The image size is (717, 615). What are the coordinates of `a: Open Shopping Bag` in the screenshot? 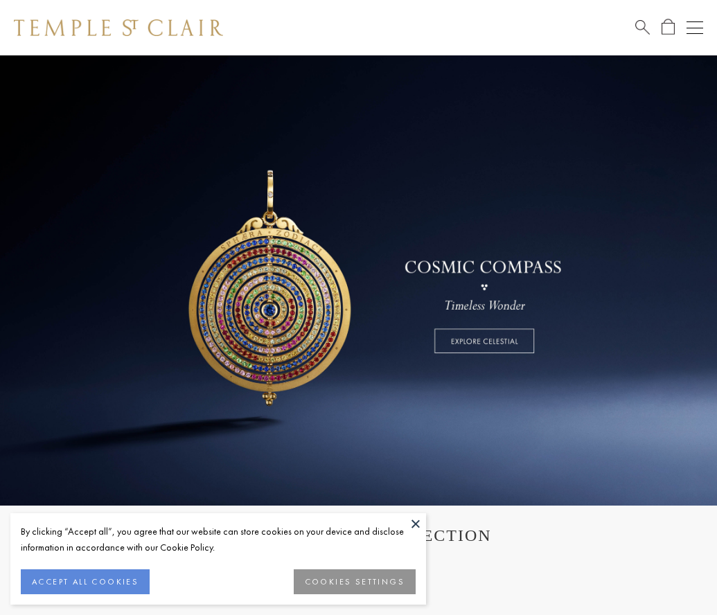 It's located at (668, 27).